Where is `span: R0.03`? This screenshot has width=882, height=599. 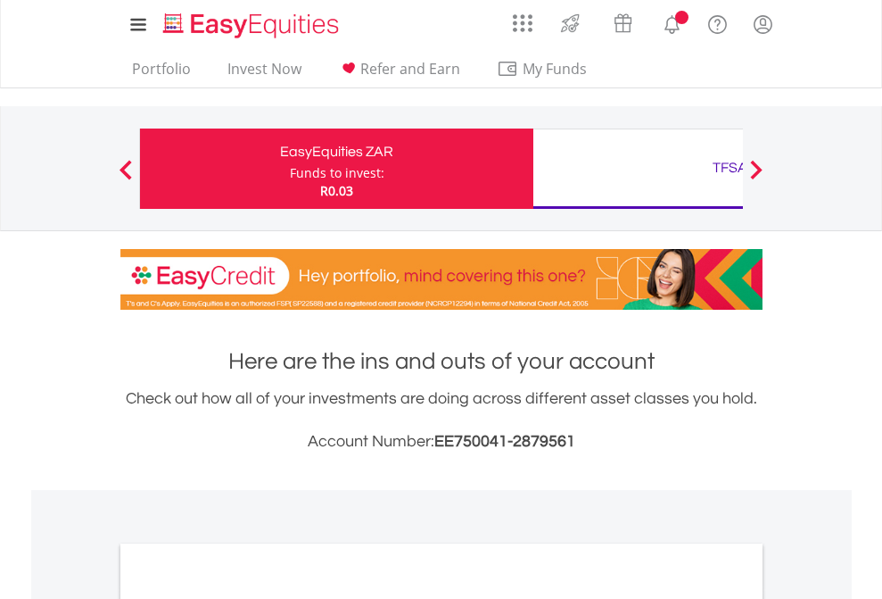 span: R0.03 is located at coordinates (336, 190).